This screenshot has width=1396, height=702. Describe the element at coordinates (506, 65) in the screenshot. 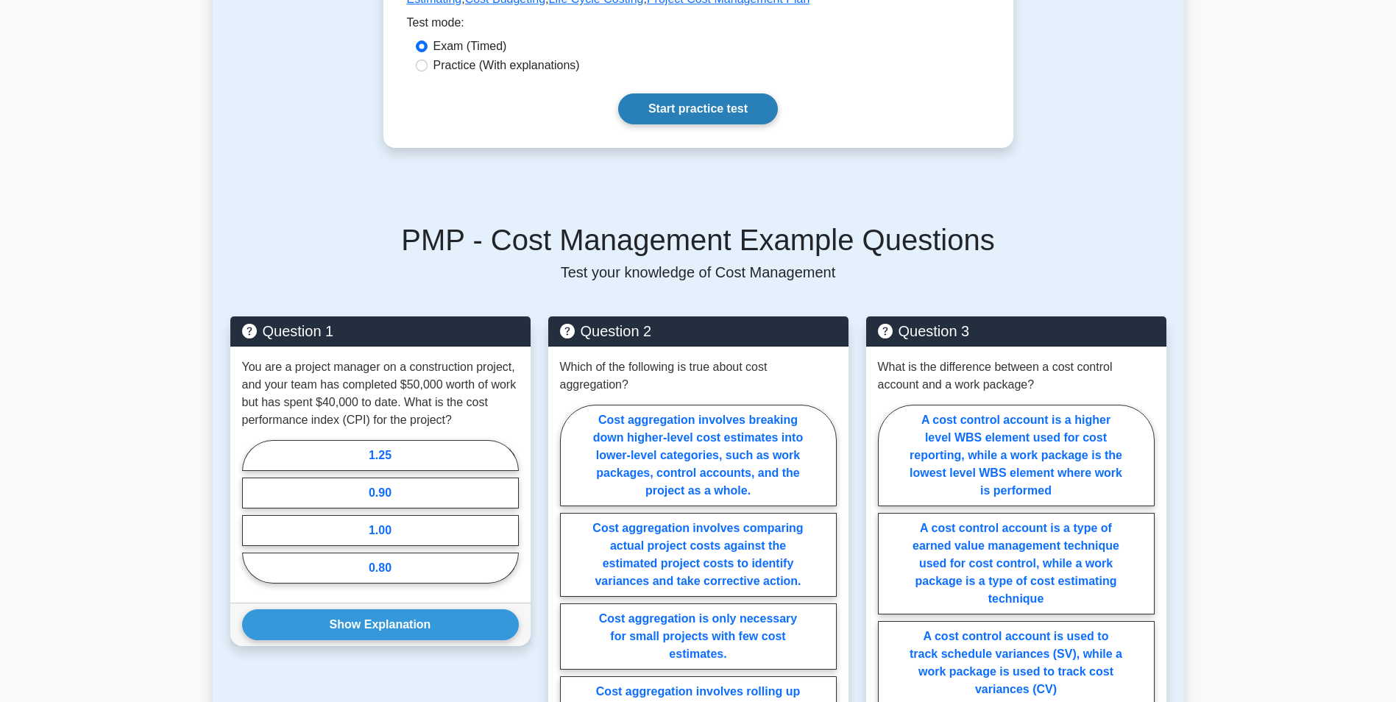

I see `label: Practice (With explanations)` at that location.